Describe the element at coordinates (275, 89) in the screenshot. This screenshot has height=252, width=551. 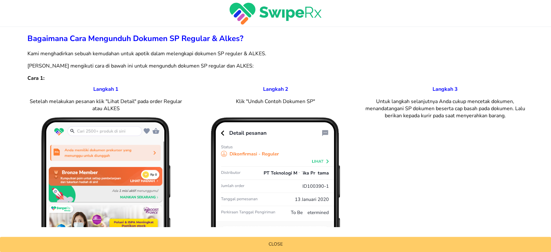
I see `b: Langkah 2` at that location.